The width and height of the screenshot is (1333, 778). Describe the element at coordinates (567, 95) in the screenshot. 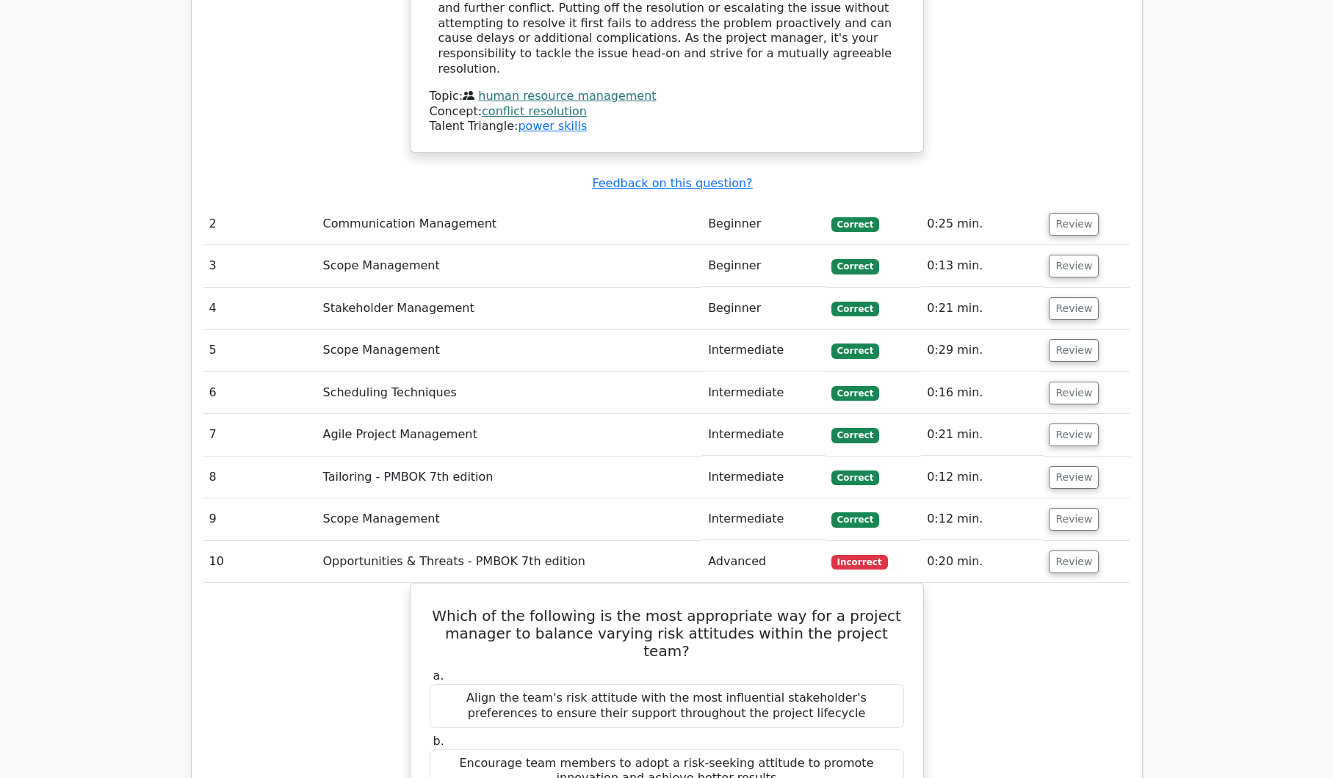

I see `a: human resource management` at that location.